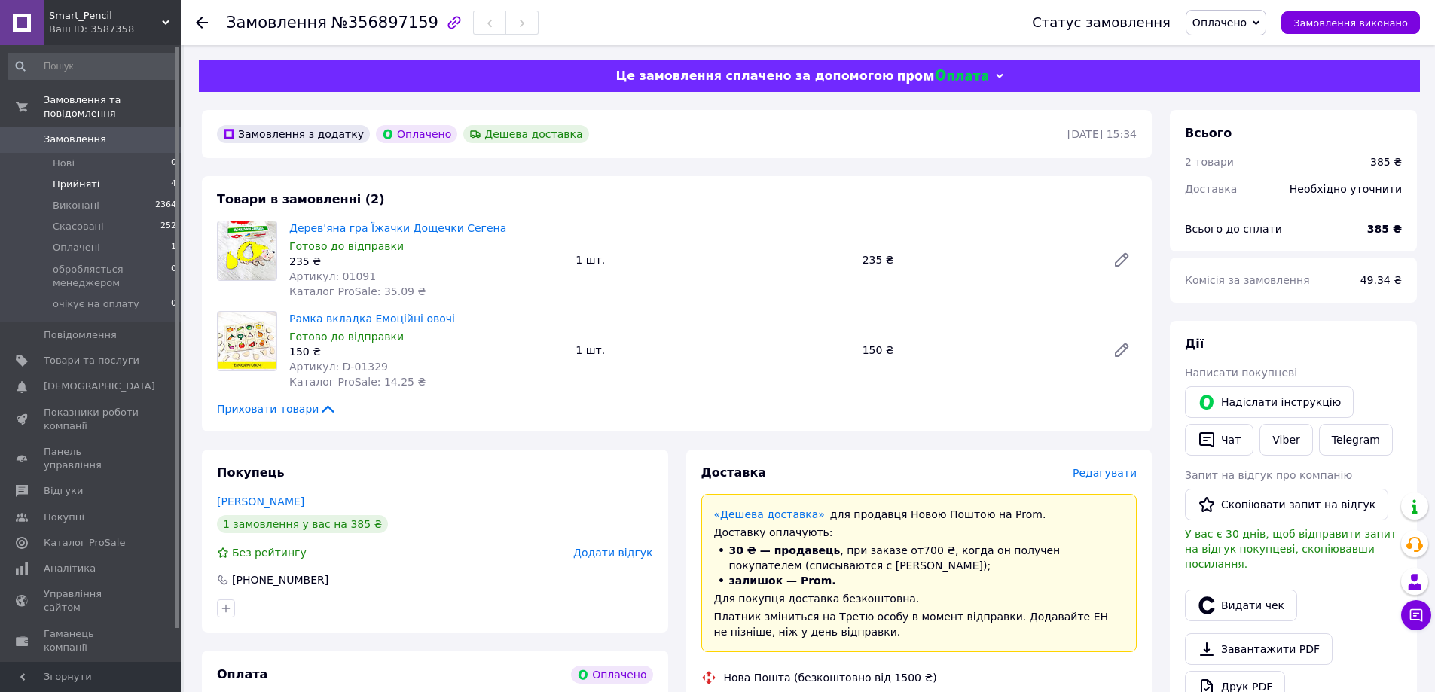  What do you see at coordinates (63, 164) in the screenshot?
I see `span: Нові` at bounding box center [63, 164].